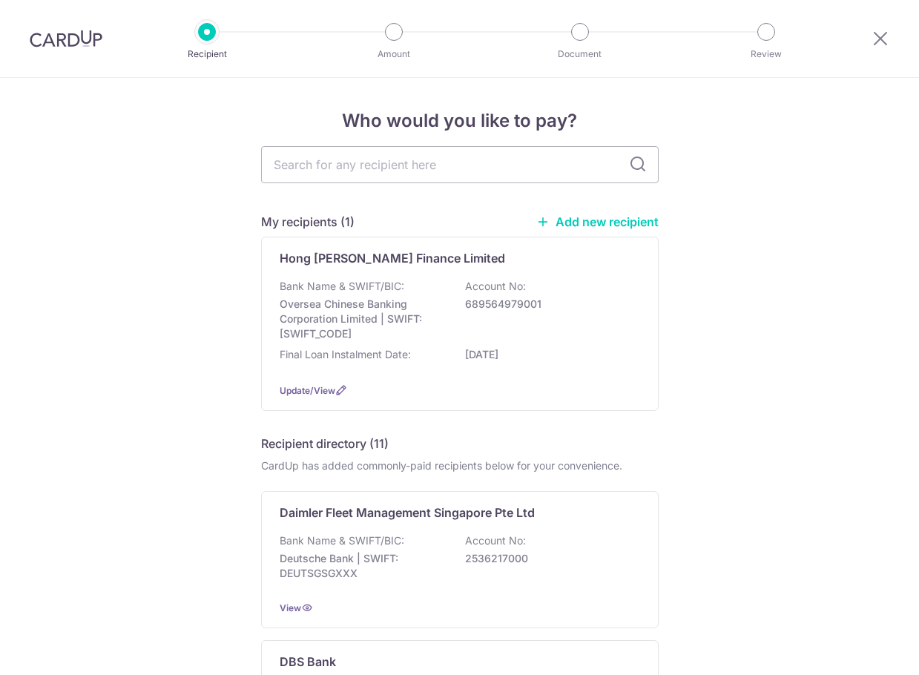 The height and width of the screenshot is (675, 919). What do you see at coordinates (597, 222) in the screenshot?
I see `a: Add new recipient` at bounding box center [597, 222].